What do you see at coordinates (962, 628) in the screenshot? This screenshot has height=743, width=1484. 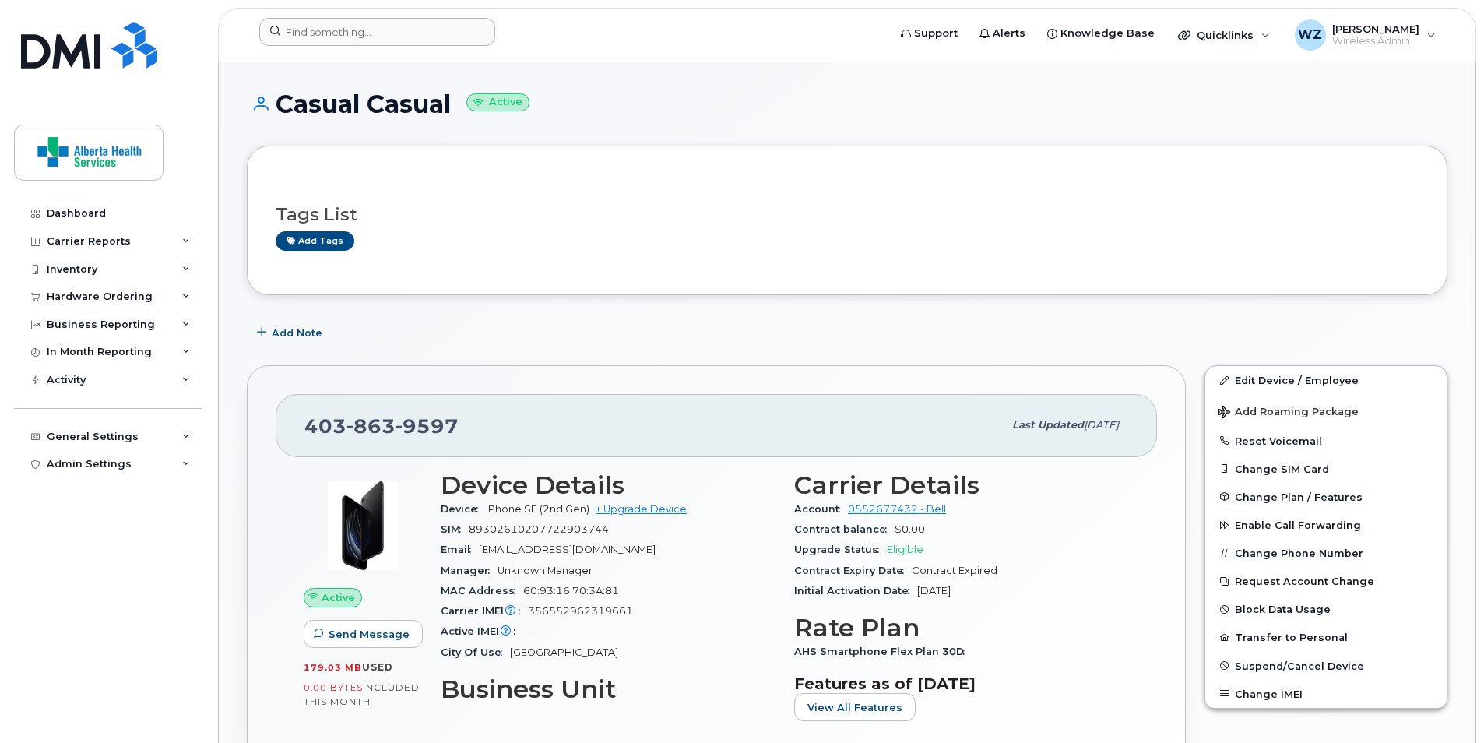 I see `h3: Rate Plan` at bounding box center [962, 628].